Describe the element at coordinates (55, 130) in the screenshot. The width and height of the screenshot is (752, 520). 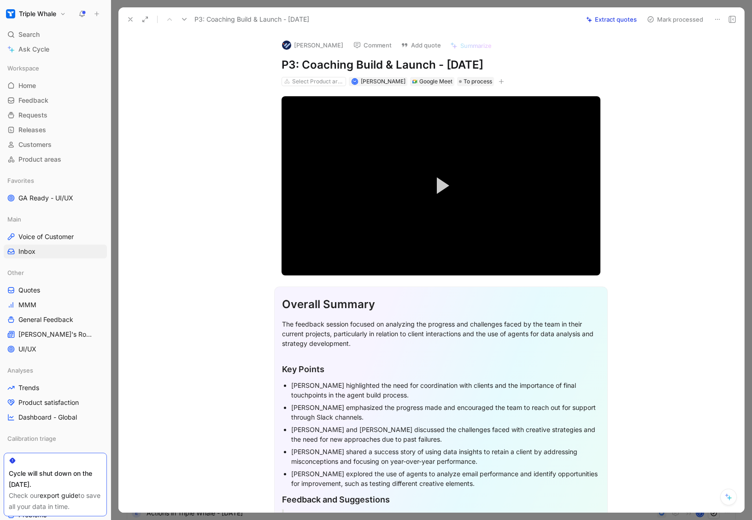
I see `a: Releases` at that location.